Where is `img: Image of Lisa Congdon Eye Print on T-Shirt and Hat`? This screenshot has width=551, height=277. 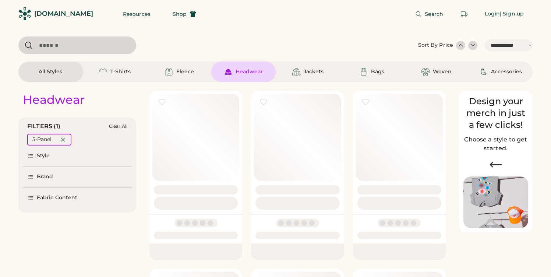
img: Image of Lisa Congdon Eye Print on T-Shirt and Hat is located at coordinates (496, 202).